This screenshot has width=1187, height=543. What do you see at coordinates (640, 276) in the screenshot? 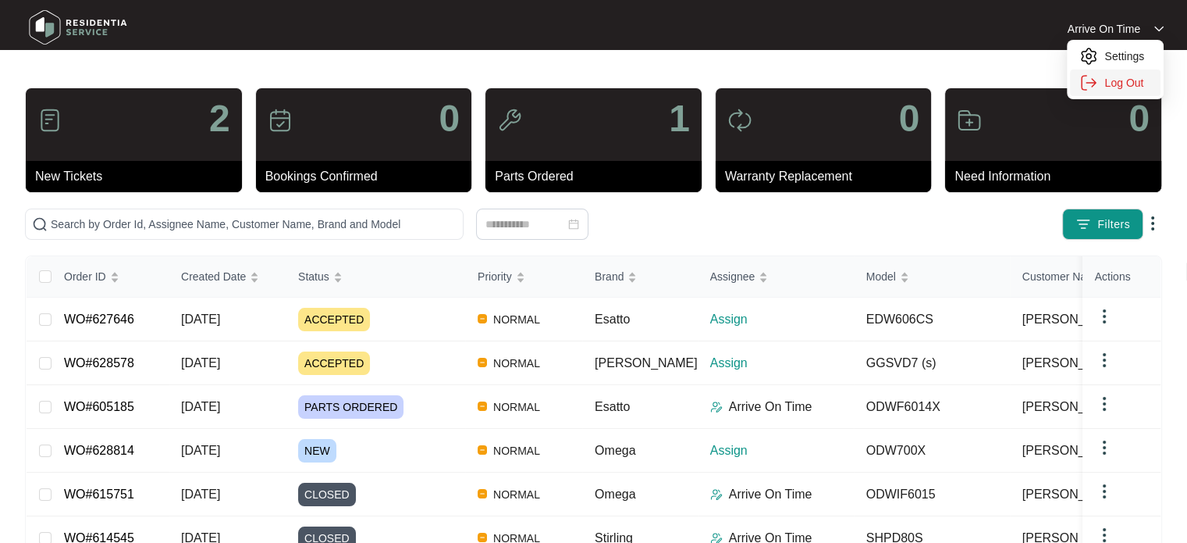
I see `th: Brand` at bounding box center [640, 276].